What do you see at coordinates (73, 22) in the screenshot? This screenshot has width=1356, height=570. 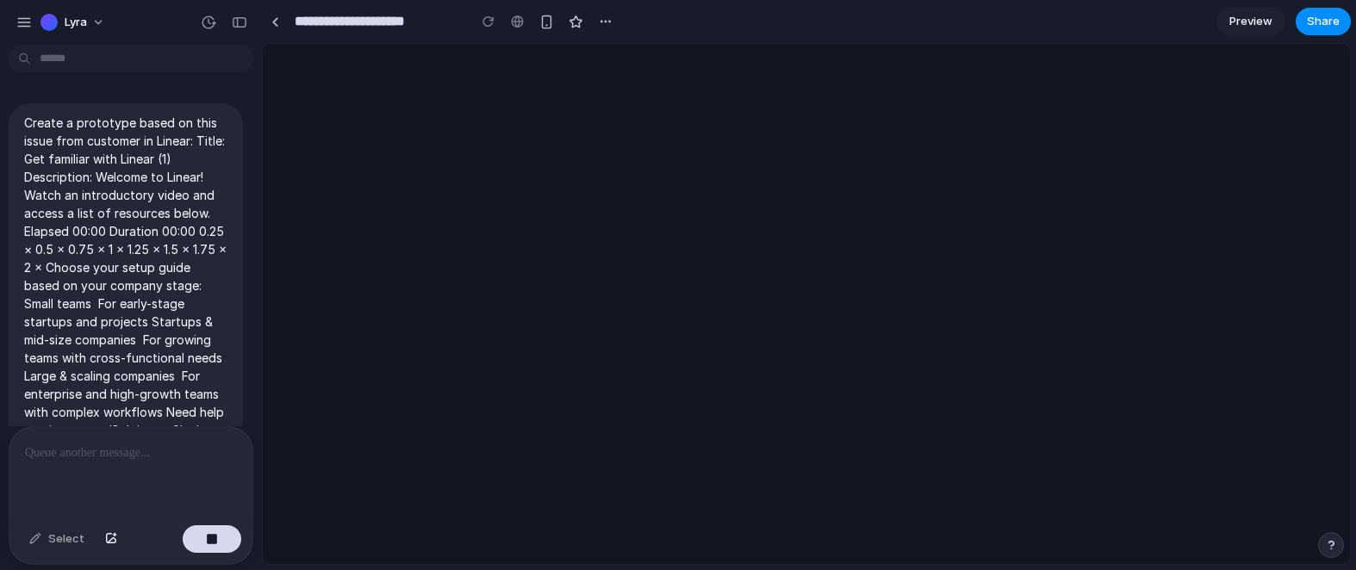 I see `button: Lyra` at bounding box center [73, 22].